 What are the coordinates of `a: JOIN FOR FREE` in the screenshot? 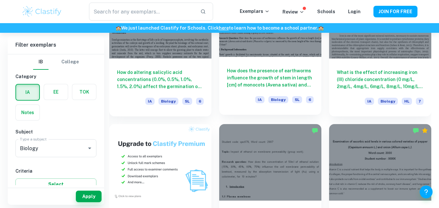 It's located at (396, 12).